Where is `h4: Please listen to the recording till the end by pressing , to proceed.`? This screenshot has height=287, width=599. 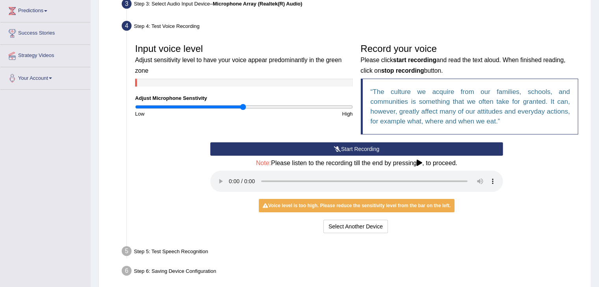 h4: Please listen to the recording till the end by pressing , to proceed. is located at coordinates (356, 163).